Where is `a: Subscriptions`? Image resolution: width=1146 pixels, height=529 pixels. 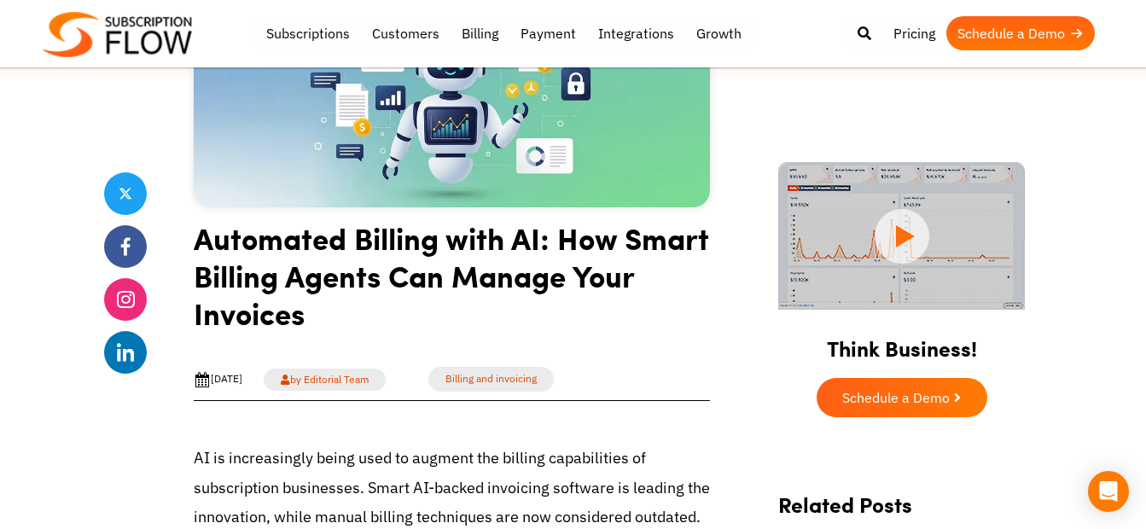 a: Subscriptions is located at coordinates (308, 33).